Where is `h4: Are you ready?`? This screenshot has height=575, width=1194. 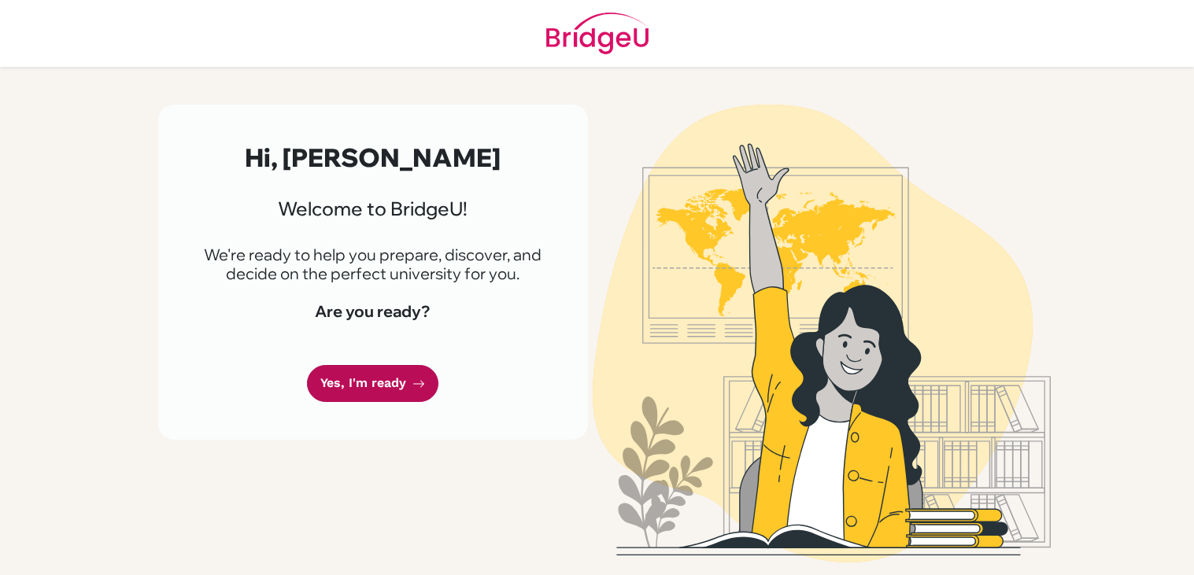 h4: Are you ready? is located at coordinates (373, 312).